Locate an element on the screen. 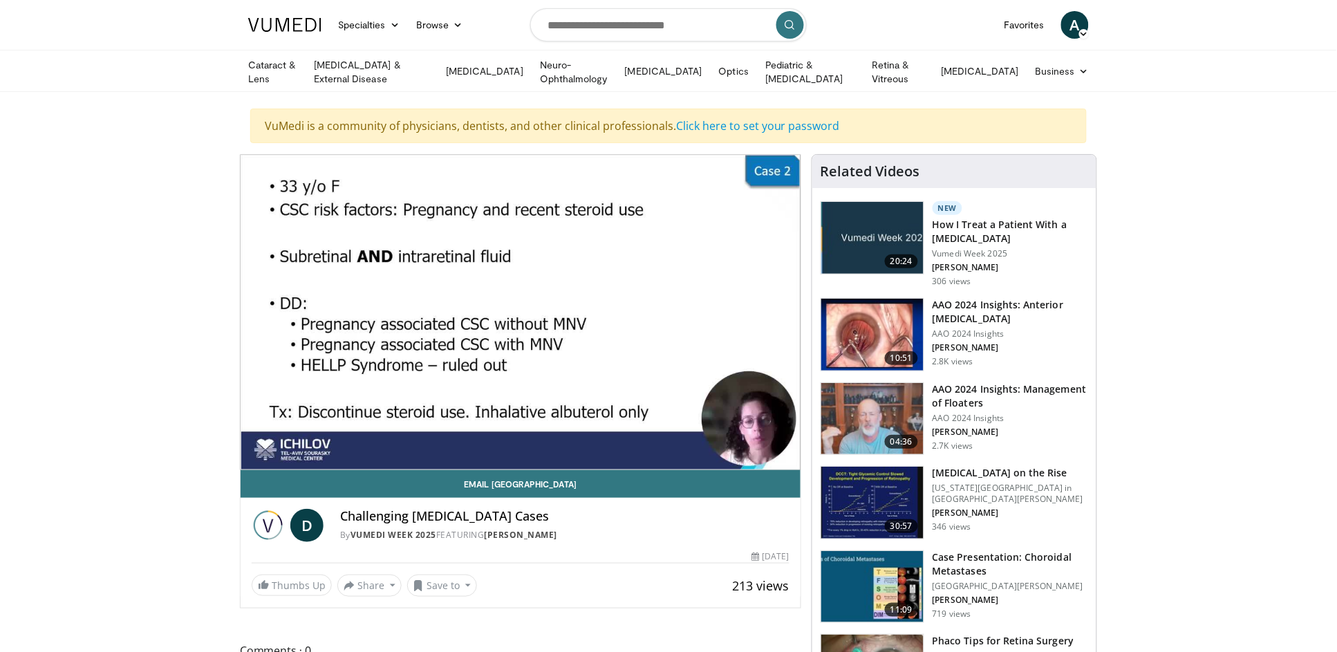 The width and height of the screenshot is (1337, 652). span: D is located at coordinates (307, 526).